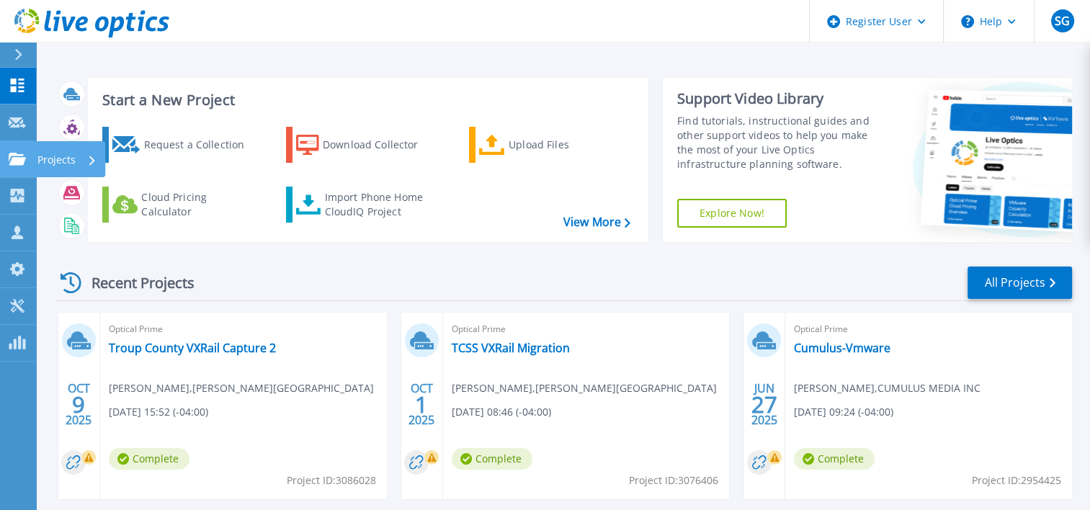 This screenshot has height=510, width=1090. What do you see at coordinates (380, 145) in the screenshot?
I see `div: Download Collector` at bounding box center [380, 145].